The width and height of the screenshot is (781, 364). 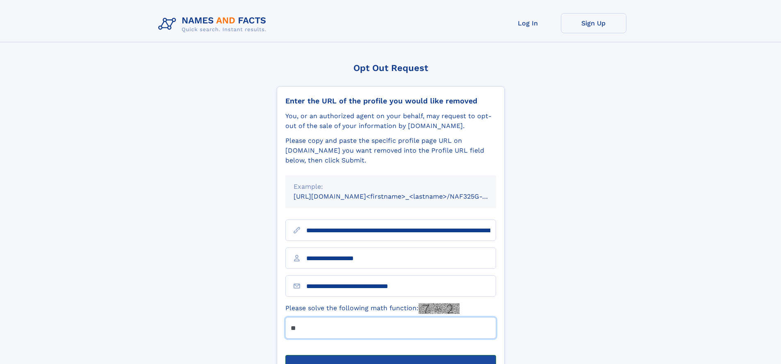 I want to click on img: Logo Names and Facts, so click(x=214, y=24).